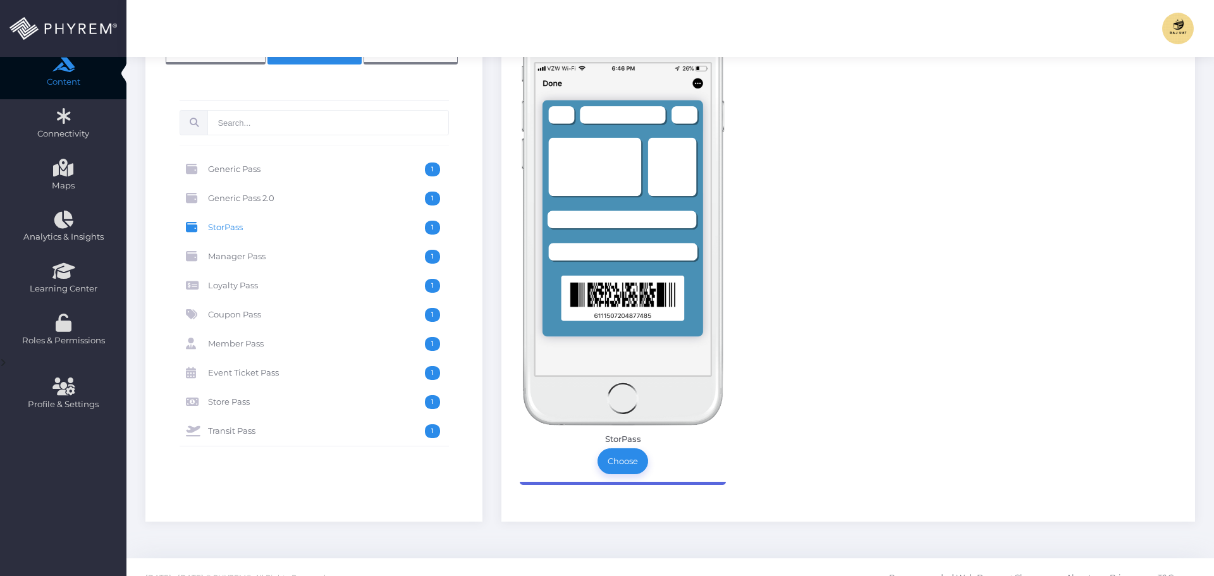 The image size is (1214, 576). What do you see at coordinates (316, 402) in the screenshot?
I see `span: Store Pass` at bounding box center [316, 402].